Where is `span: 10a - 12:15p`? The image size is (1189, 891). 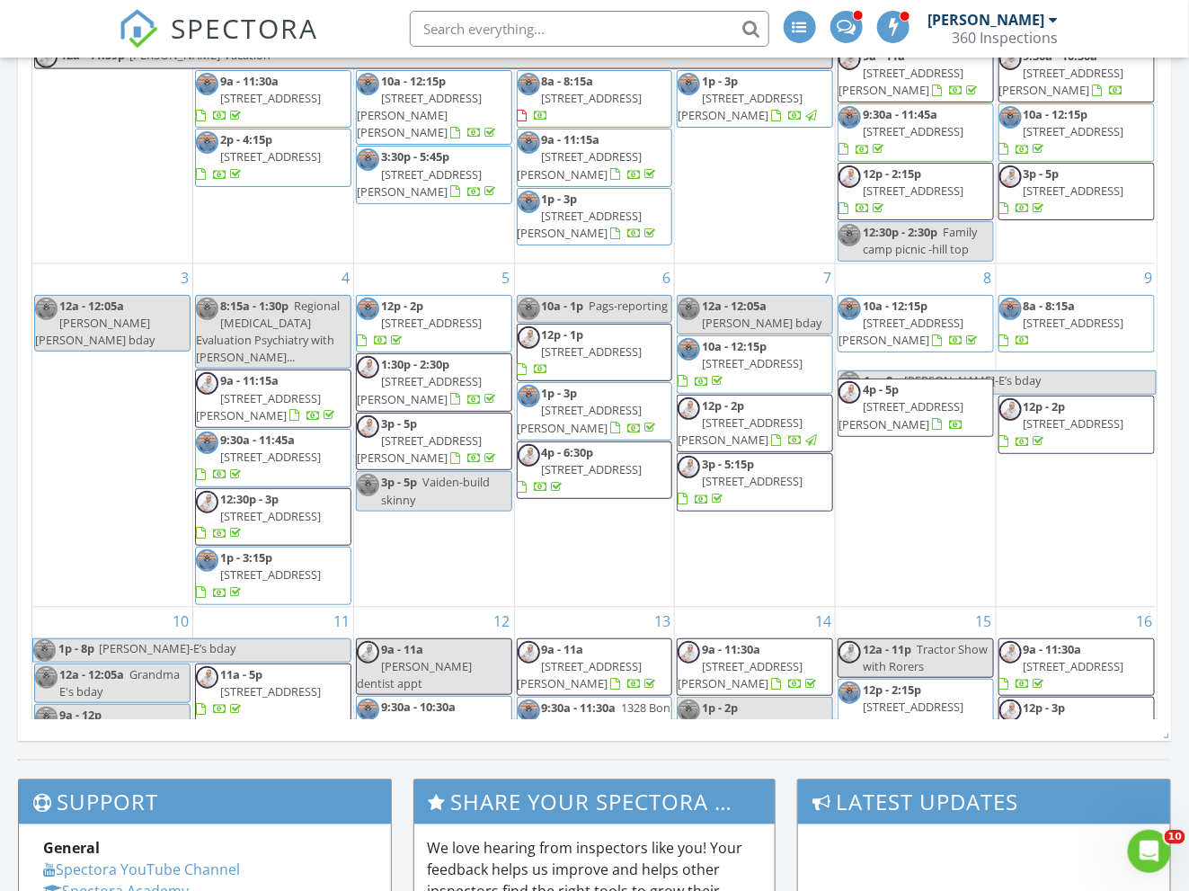
span: 10a - 12:15p is located at coordinates (413, 81).